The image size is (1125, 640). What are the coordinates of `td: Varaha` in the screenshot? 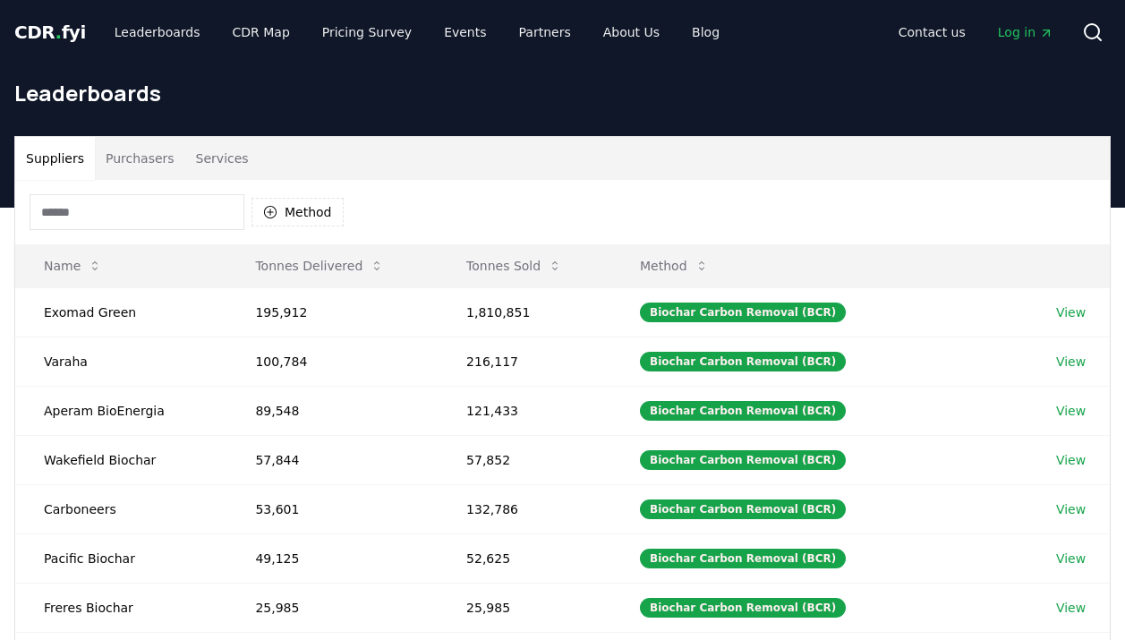 It's located at (121, 361).